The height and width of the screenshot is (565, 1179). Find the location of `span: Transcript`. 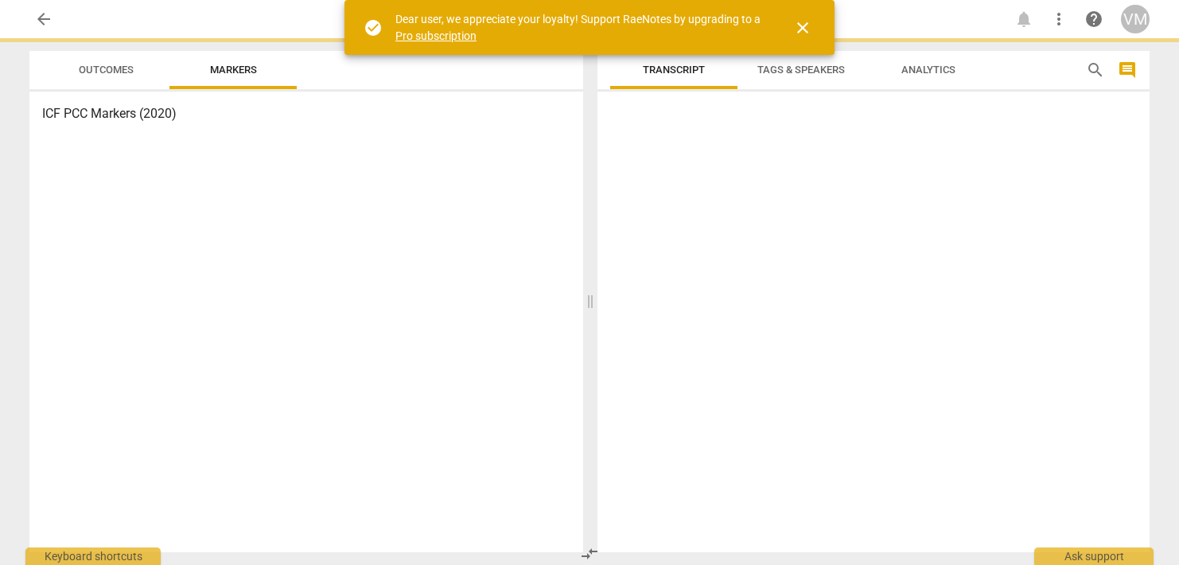

span: Transcript is located at coordinates (674, 69).